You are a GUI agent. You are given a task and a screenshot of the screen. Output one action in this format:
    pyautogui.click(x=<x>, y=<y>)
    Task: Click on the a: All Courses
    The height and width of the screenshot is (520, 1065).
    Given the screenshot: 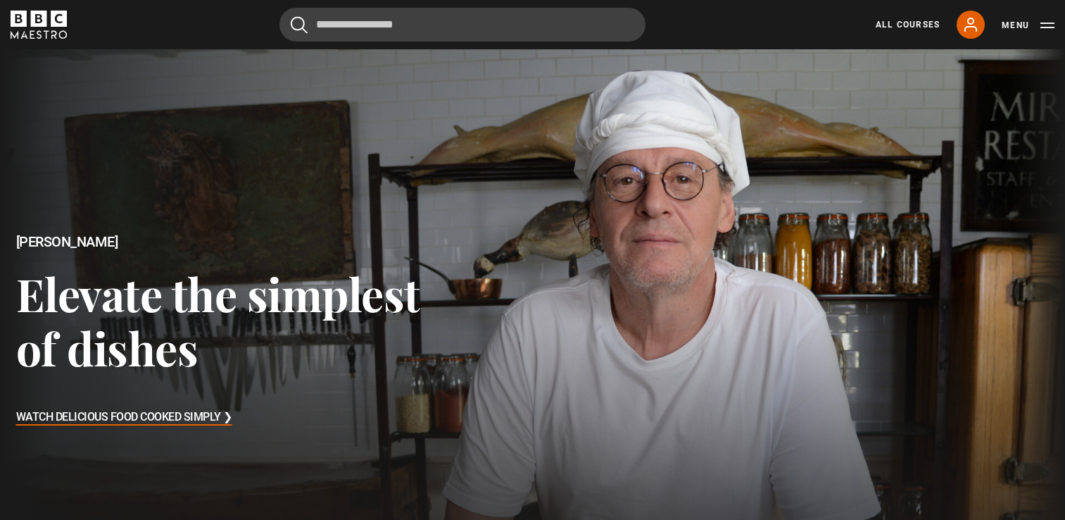 What is the action you would take?
    pyautogui.click(x=908, y=25)
    